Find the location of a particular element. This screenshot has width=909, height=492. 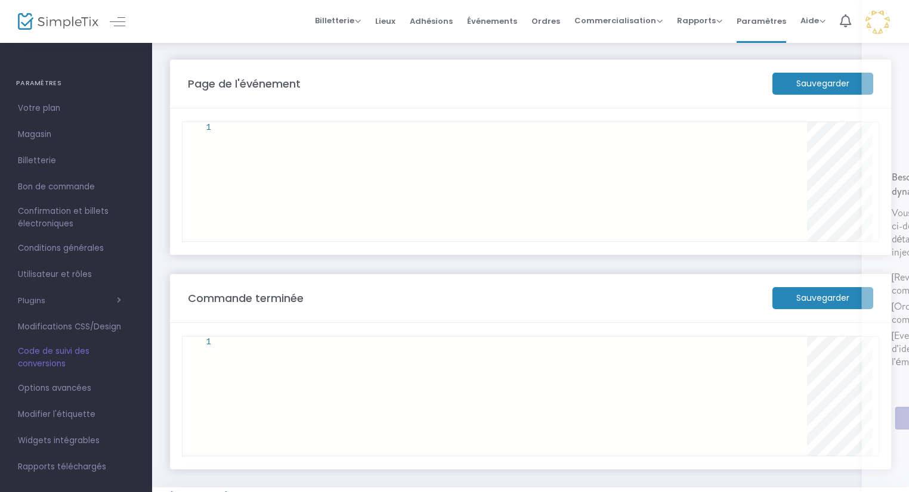

font: Besoin de charger du contenu dynamique ? is located at coordinates (762, 184).